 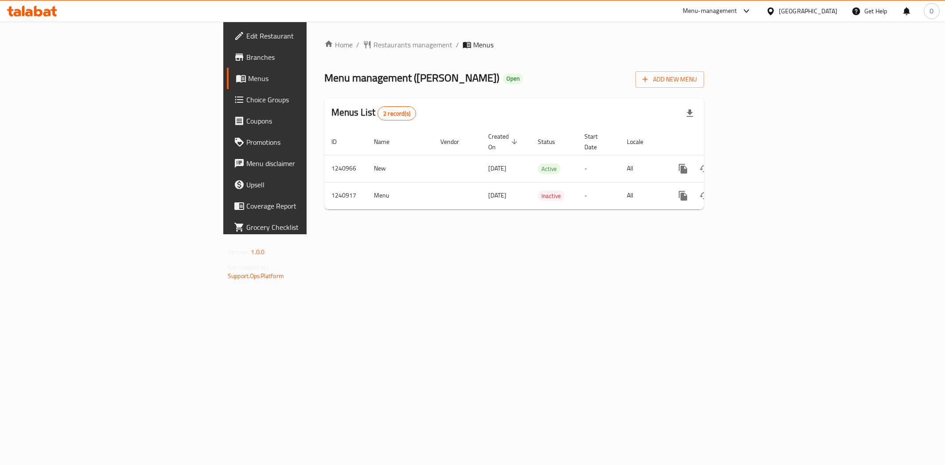 What do you see at coordinates (549, 169) in the screenshot?
I see `div: Active` at bounding box center [549, 169].